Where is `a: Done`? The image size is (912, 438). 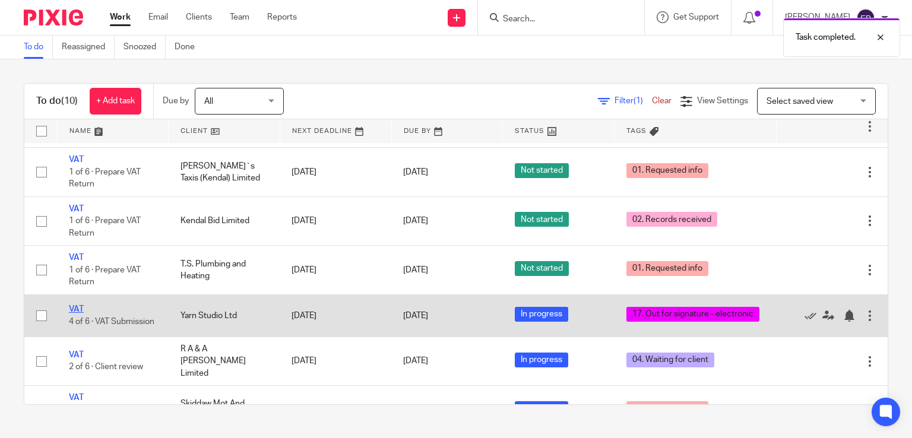 a: Done is located at coordinates (189, 47).